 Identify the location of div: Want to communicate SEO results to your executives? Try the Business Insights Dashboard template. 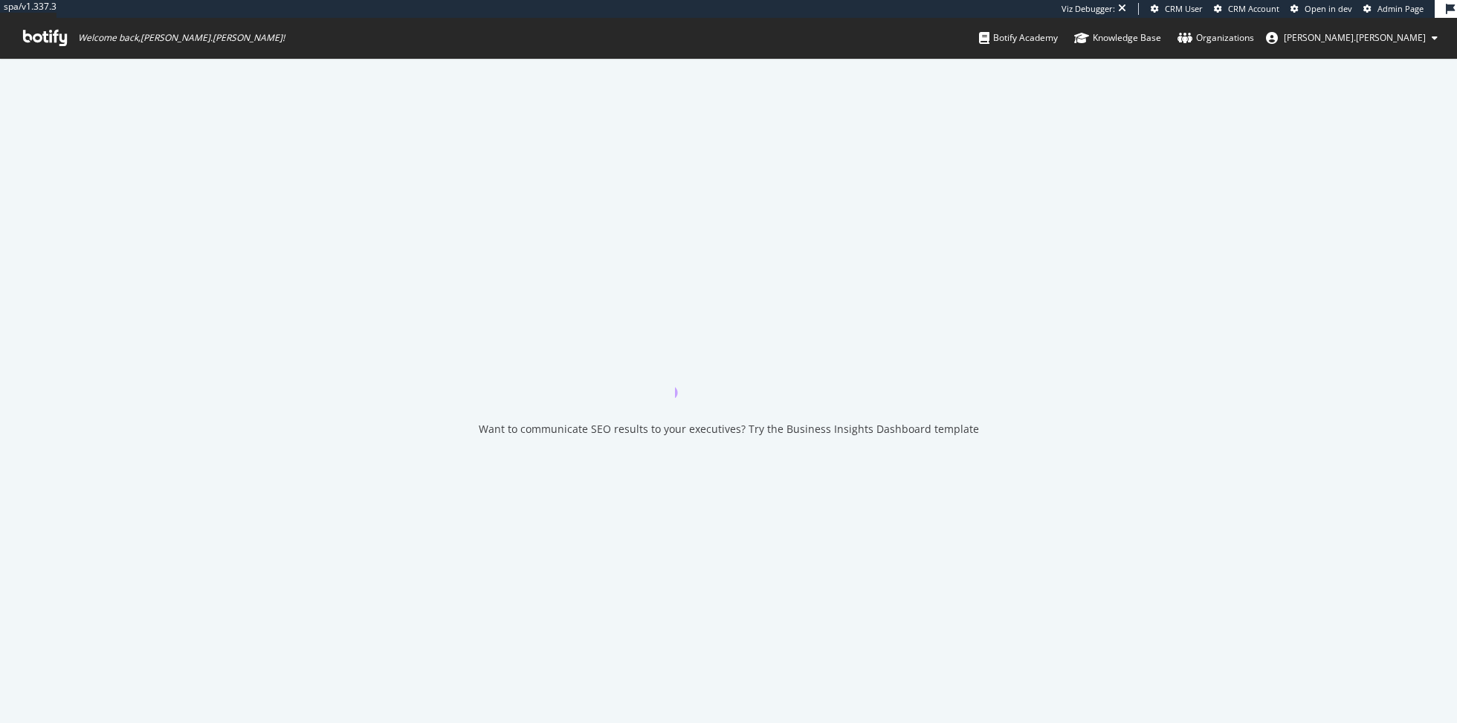
(729, 429).